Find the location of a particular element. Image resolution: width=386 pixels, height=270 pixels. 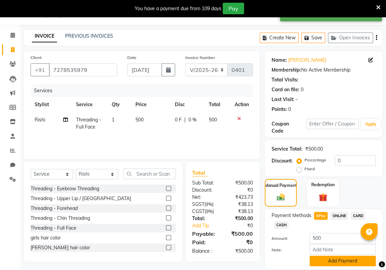

th: Service is located at coordinates (90, 104).